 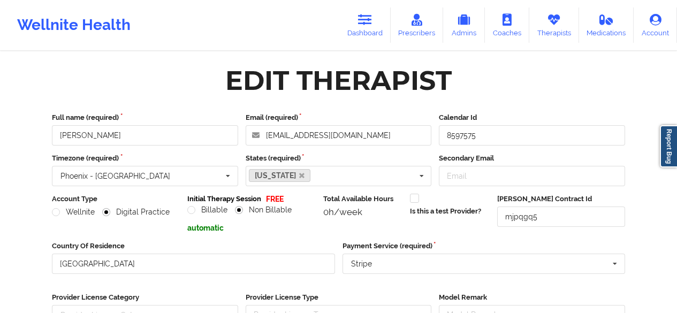 What do you see at coordinates (136, 212) in the screenshot?
I see `label: Digital Practice` at bounding box center [136, 212].